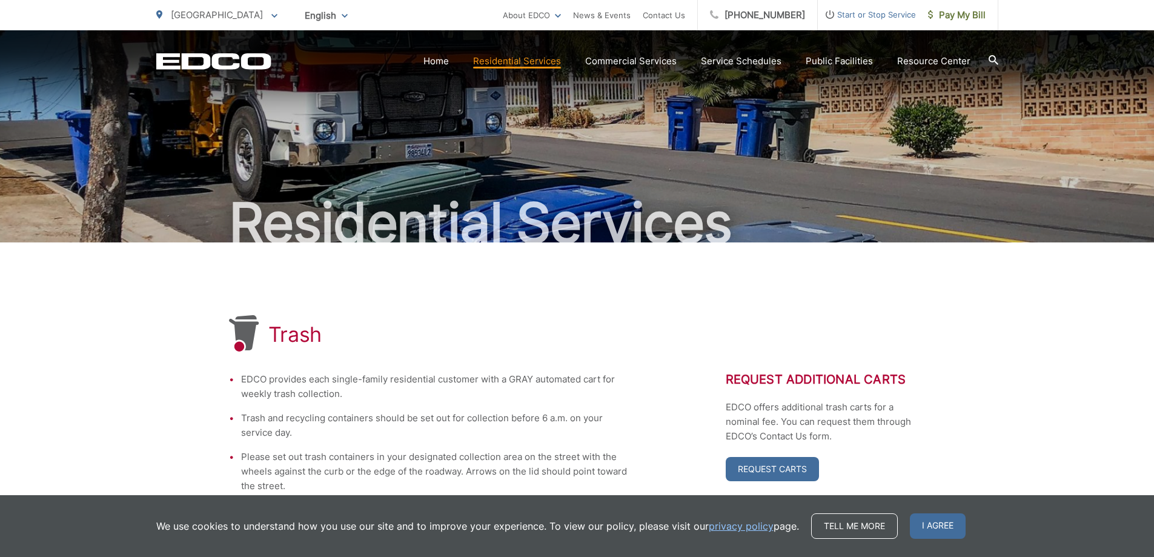  What do you see at coordinates (630, 61) in the screenshot?
I see `a: Commercial Services` at bounding box center [630, 61].